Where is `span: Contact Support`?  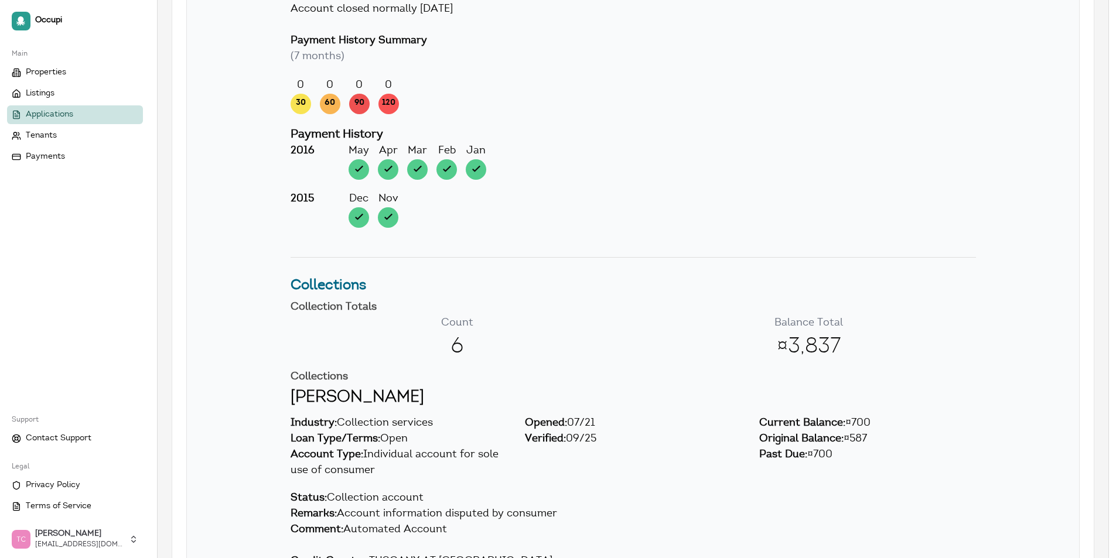 span: Contact Support is located at coordinates (59, 439).